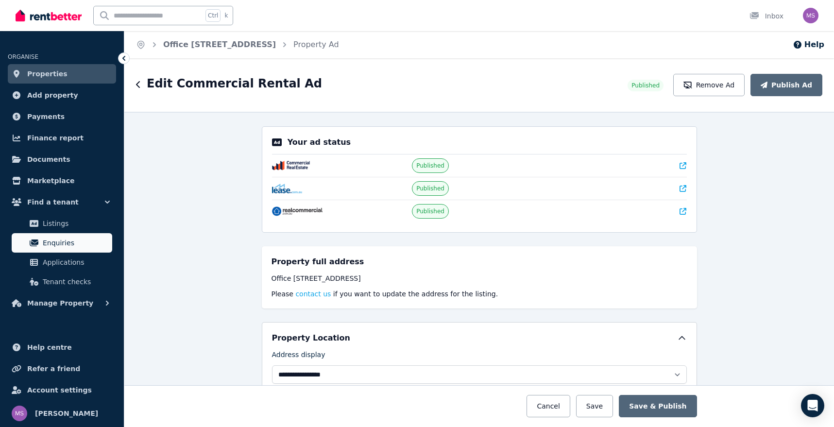  Describe the element at coordinates (75, 282) in the screenshot. I see `span: Tenant checks` at that location.